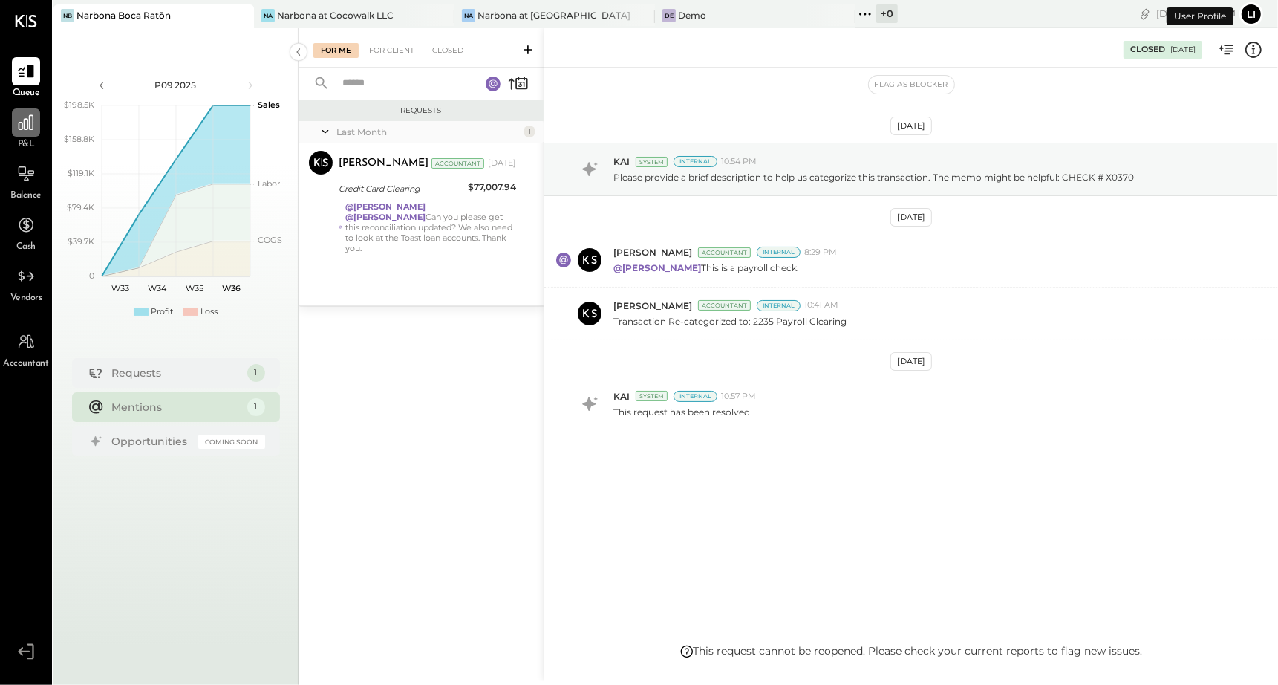 Image resolution: width=1278 pixels, height=685 pixels. What do you see at coordinates (26, 349) in the screenshot?
I see `a: Accountant` at bounding box center [26, 349].